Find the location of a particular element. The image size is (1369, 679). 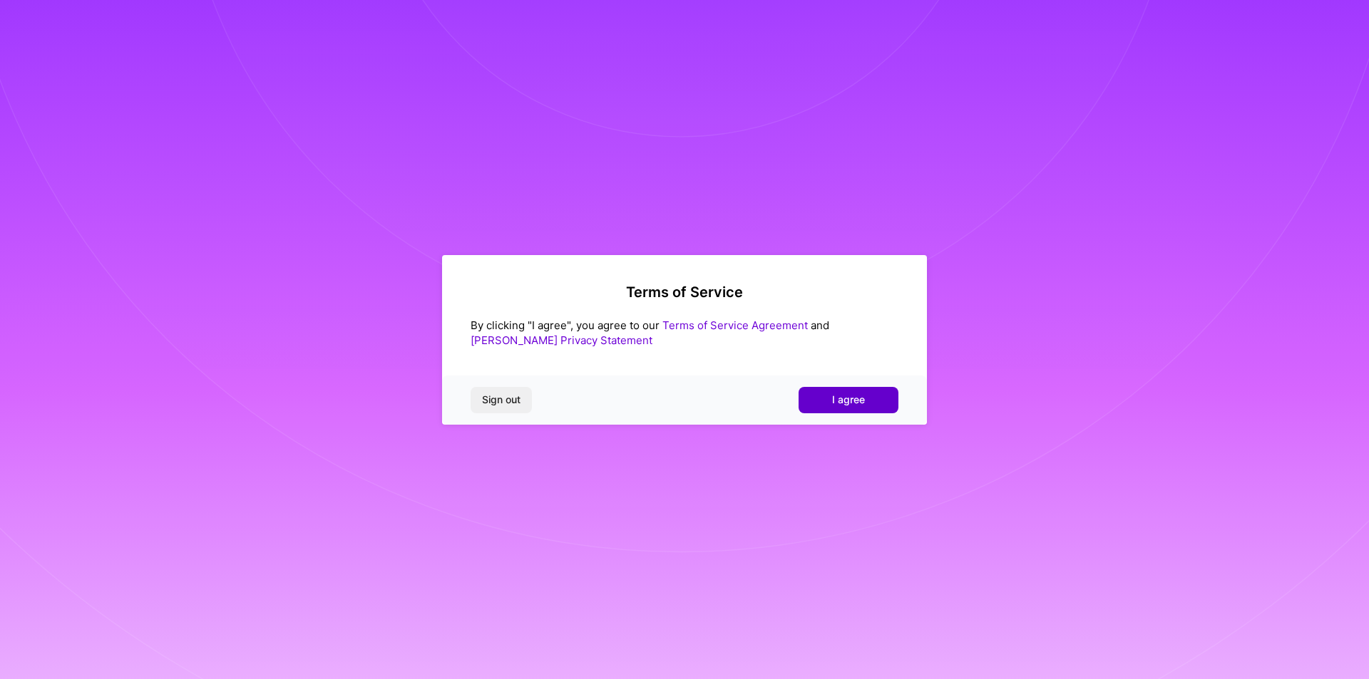

div: By clicking "I agree", you agree to our and is located at coordinates (684, 333).